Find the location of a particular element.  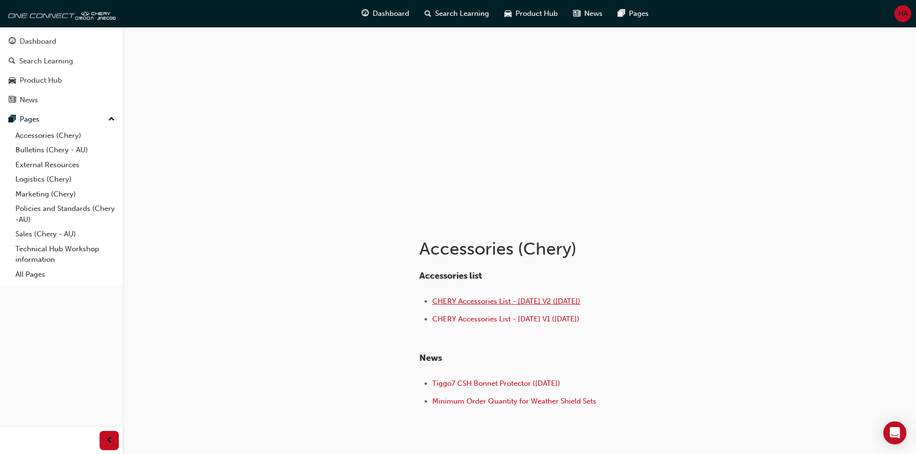

span: Pages is located at coordinates (638, 13).